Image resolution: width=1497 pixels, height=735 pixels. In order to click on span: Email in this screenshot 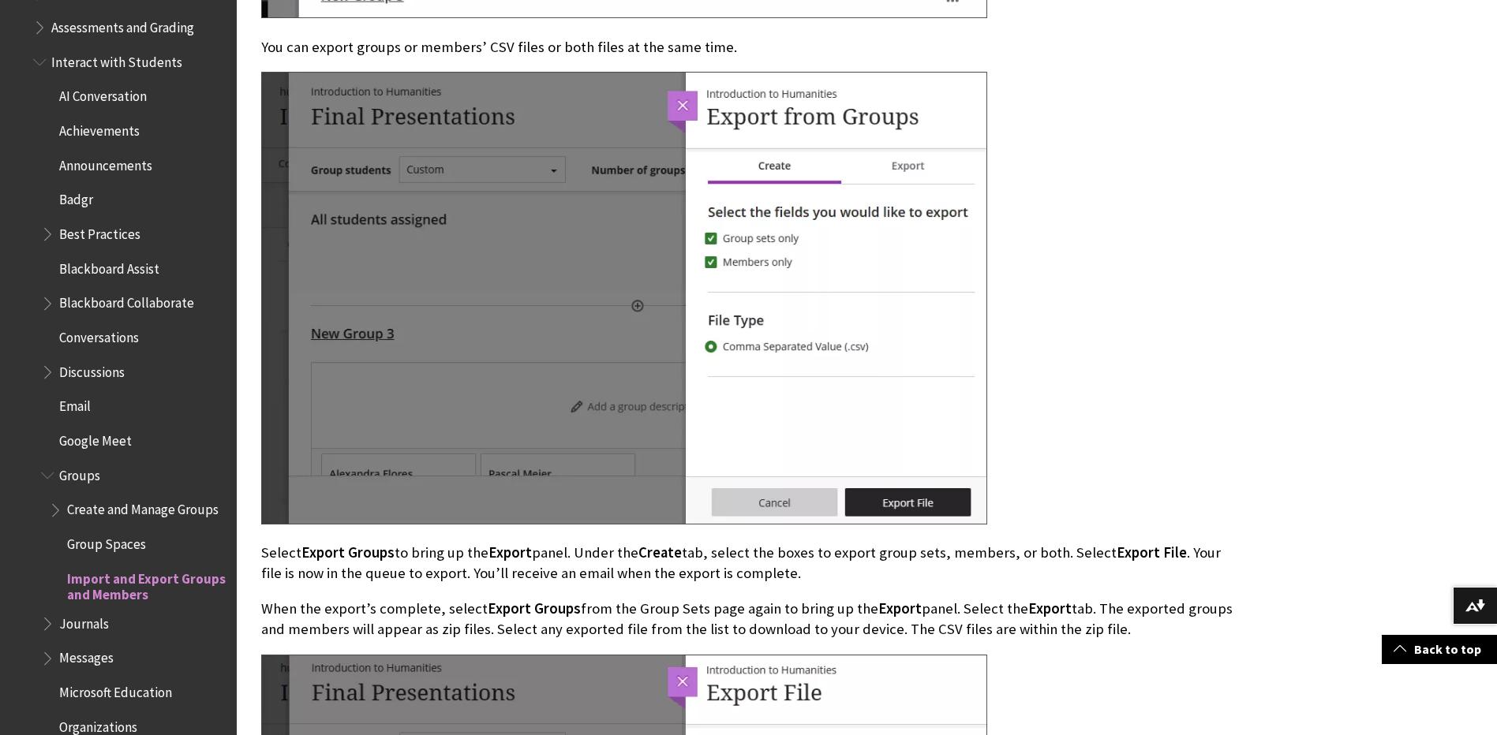, I will do `click(75, 404)`.